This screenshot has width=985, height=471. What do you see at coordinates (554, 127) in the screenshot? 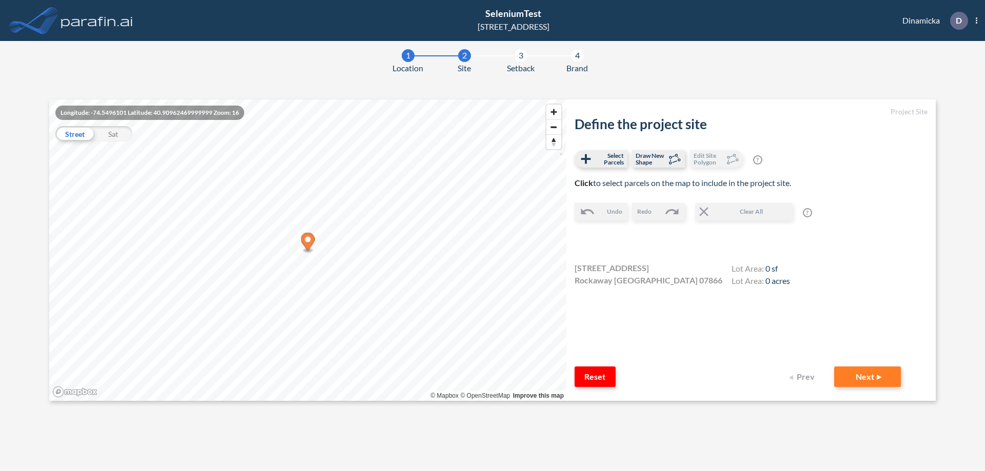
I see `span: Zoom out` at bounding box center [554, 127].